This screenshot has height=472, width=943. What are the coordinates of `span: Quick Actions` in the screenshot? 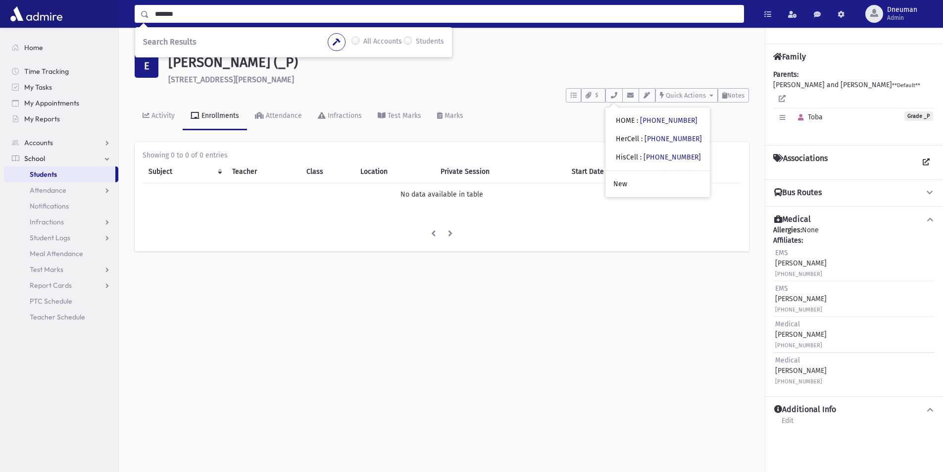 It's located at (685, 95).